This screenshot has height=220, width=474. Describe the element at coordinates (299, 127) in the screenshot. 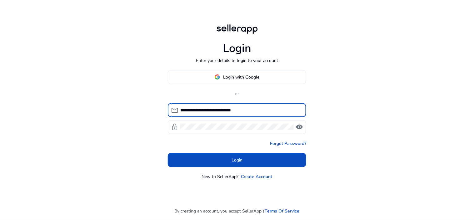

I see `span: visibility` at that location.